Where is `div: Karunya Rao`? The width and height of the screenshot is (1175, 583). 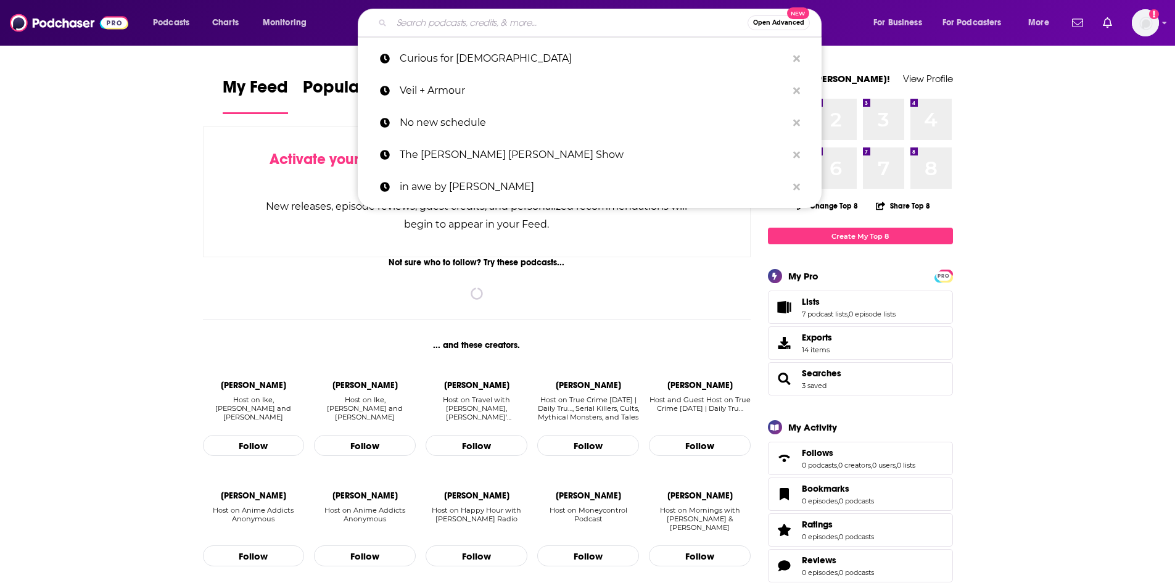
div: Karunya Rao is located at coordinates (589, 495).